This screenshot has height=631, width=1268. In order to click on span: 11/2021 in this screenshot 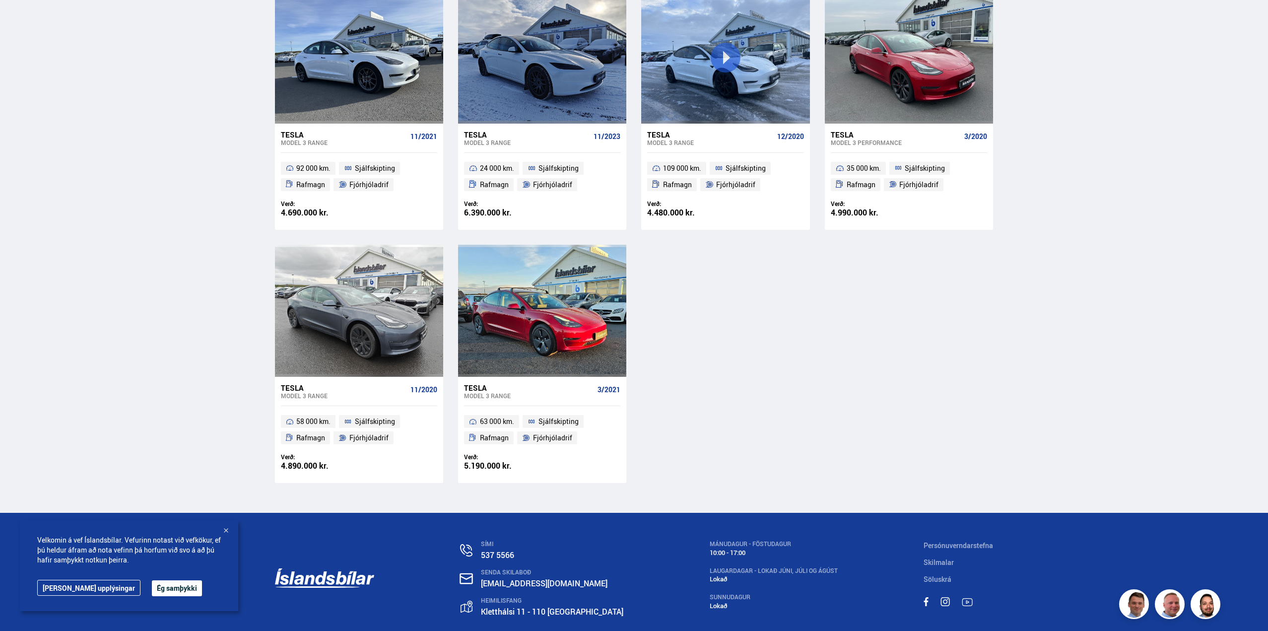, I will do `click(424, 137)`.